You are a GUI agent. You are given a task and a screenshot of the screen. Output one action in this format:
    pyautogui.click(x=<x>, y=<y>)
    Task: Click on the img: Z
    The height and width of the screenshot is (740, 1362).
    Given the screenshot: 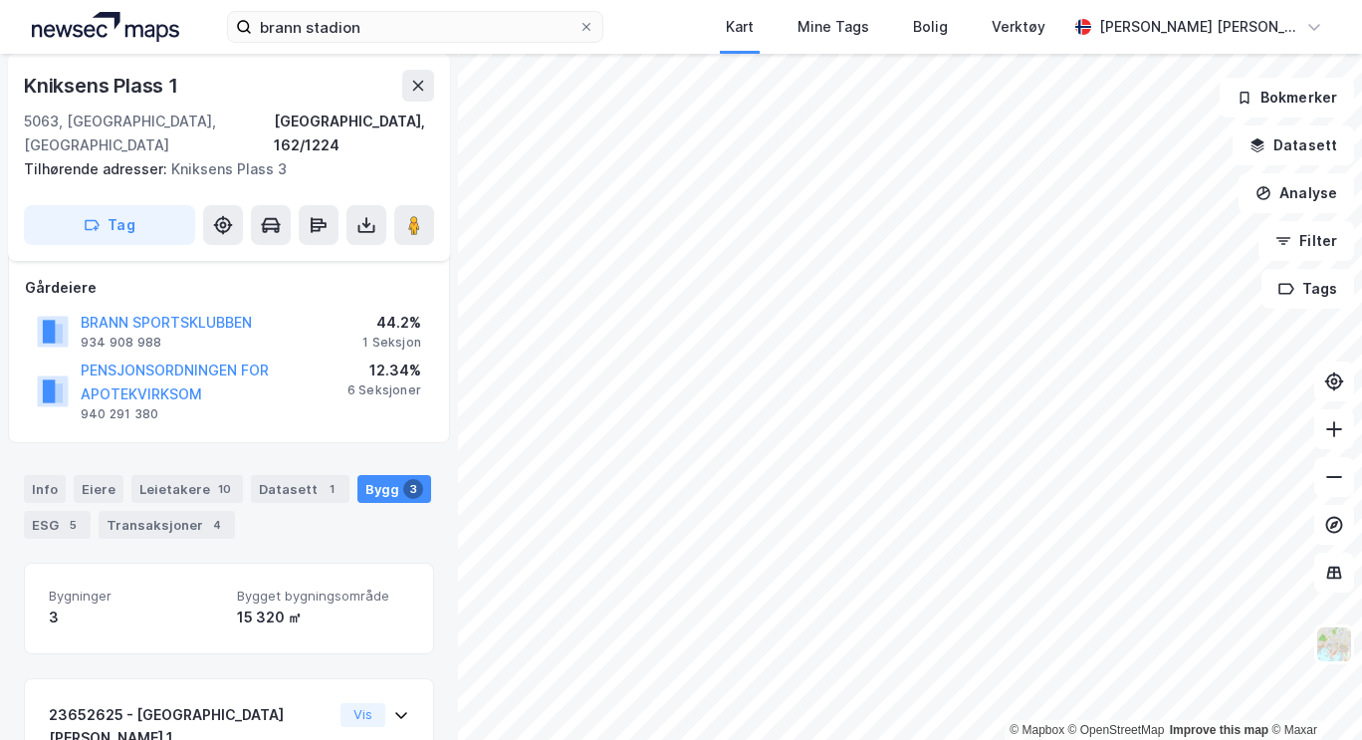 What is the action you would take?
    pyautogui.click(x=1334, y=644)
    